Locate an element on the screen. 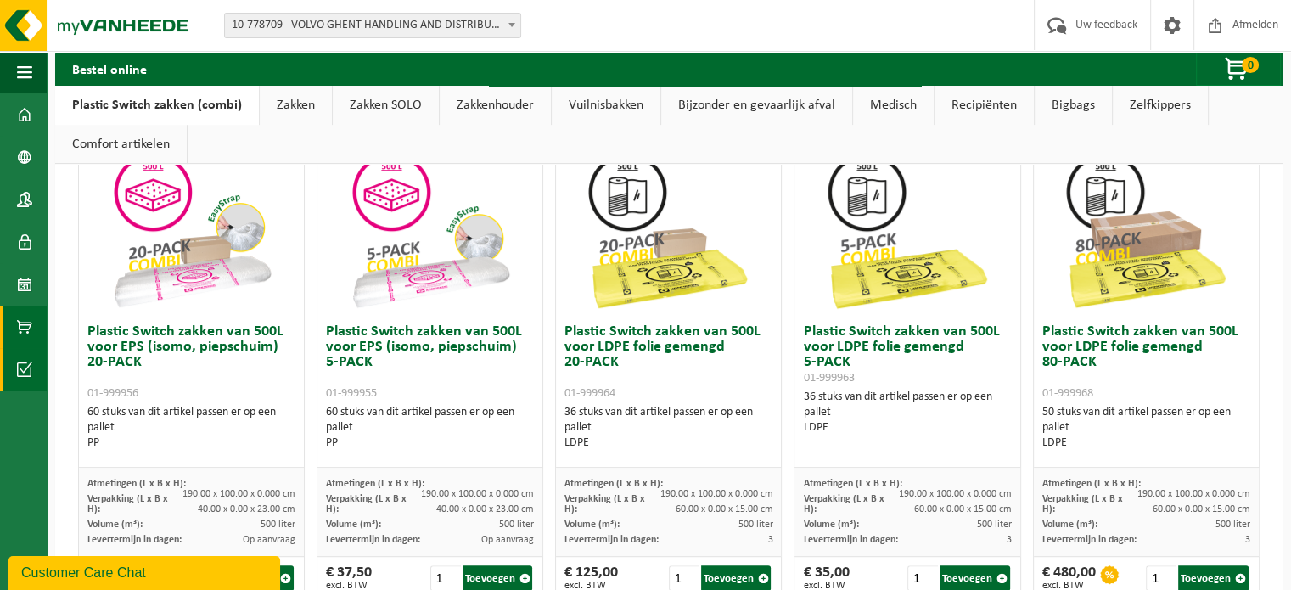 This screenshot has width=1291, height=590. a: Bigbags is located at coordinates (1073, 105).